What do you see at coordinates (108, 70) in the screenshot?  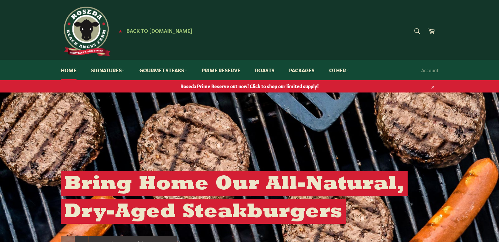 I see `a: Signatures` at bounding box center [108, 70].